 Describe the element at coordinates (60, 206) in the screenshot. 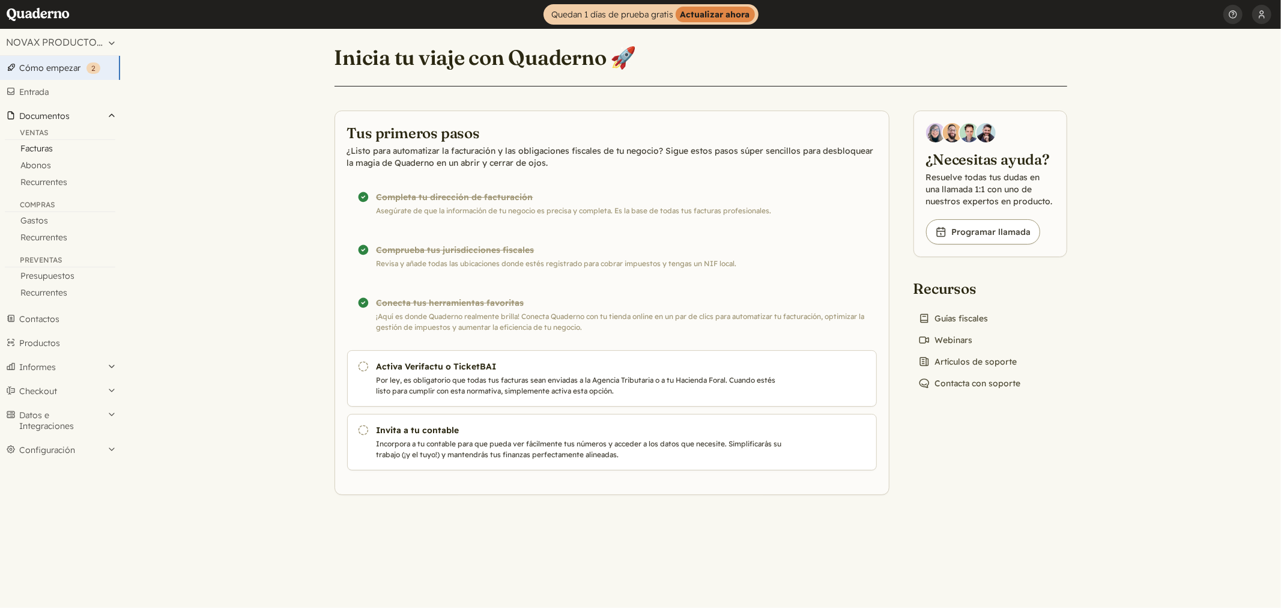

I see `div: Compras` at that location.